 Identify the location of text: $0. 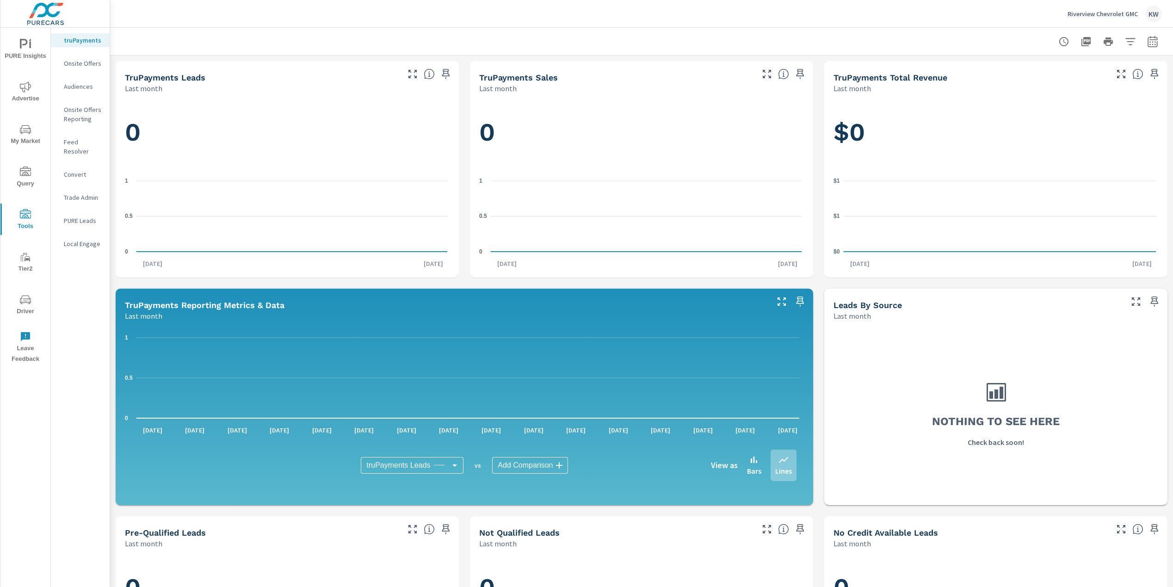
(836, 252).